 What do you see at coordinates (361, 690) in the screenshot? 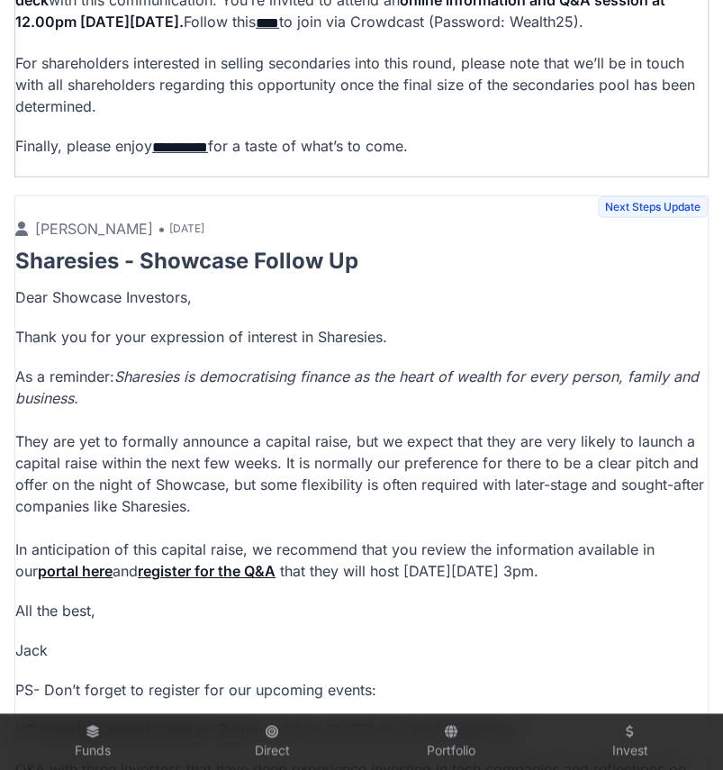
I see `p: PS- Don’t forget to register for our upcoming events:` at bounding box center [361, 690].